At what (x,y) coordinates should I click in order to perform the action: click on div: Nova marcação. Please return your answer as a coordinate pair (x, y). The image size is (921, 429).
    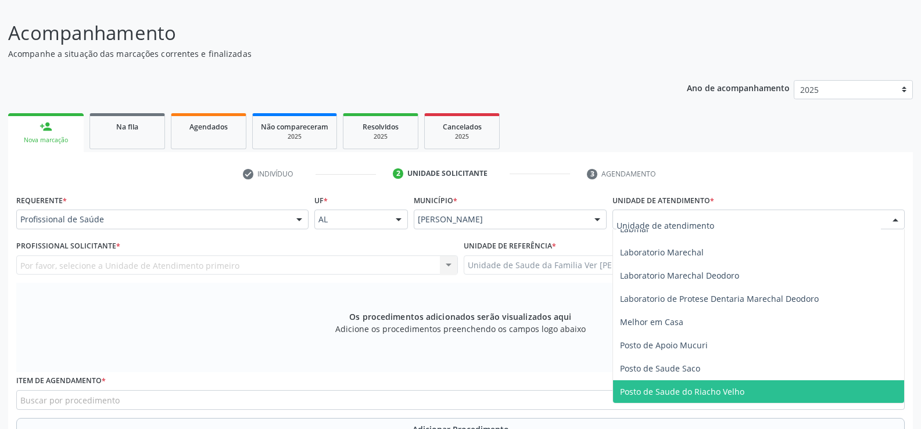
    Looking at the image, I should click on (46, 140).